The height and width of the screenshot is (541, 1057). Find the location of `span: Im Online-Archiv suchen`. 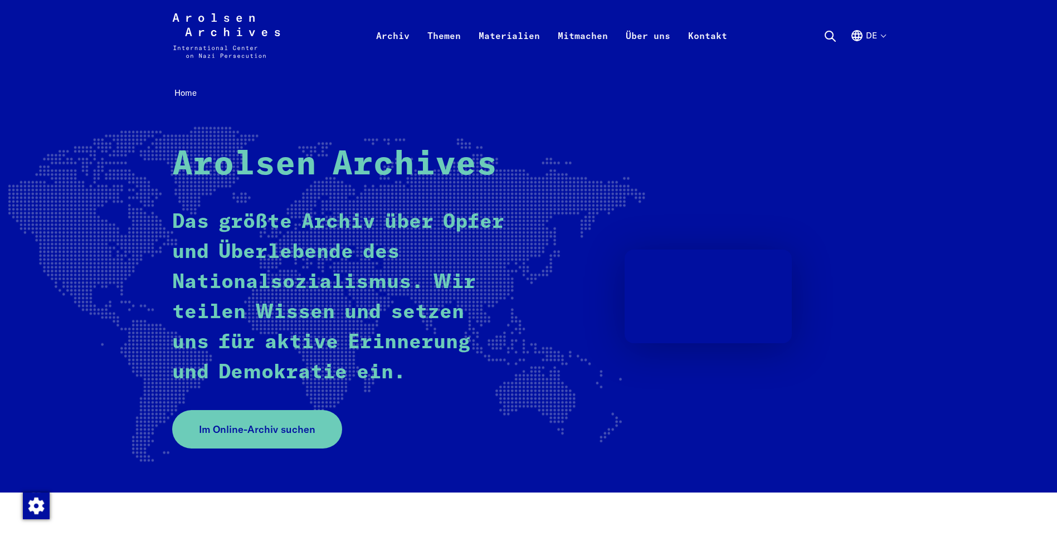

span: Im Online-Archiv suchen is located at coordinates (257, 429).